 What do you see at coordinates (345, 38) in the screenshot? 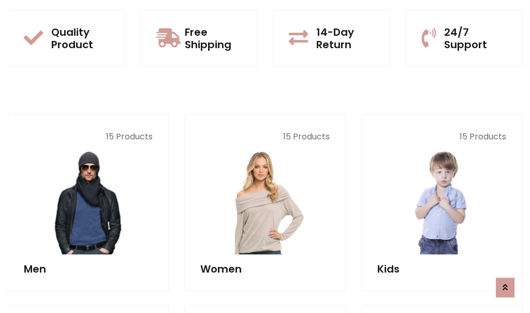
I see `h5: 14-Day Return` at bounding box center [345, 38].